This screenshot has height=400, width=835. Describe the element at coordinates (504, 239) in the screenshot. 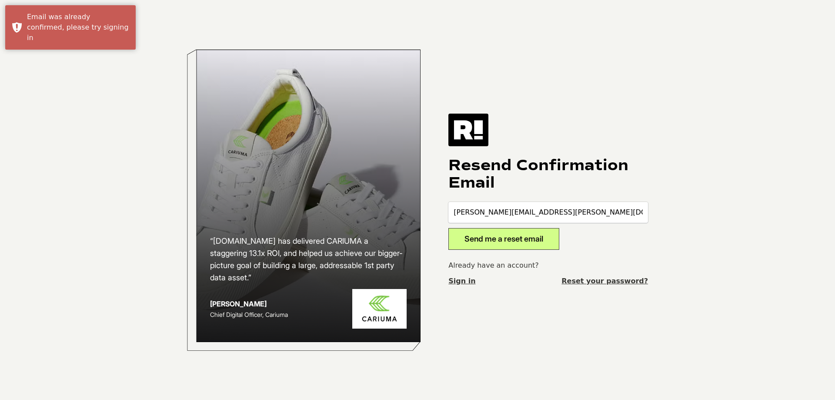

I see `button: Send me a reset email` at that location.